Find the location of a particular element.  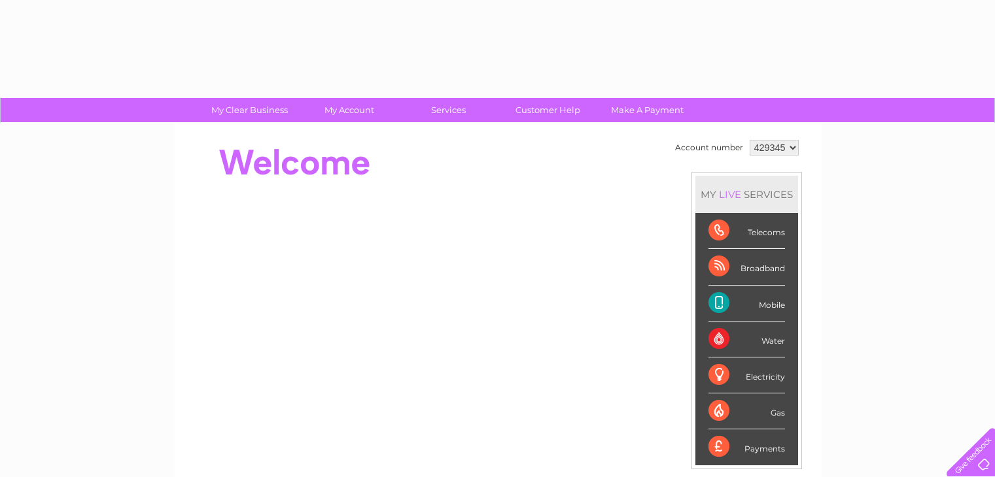

div: Telecoms is located at coordinates (746, 231).